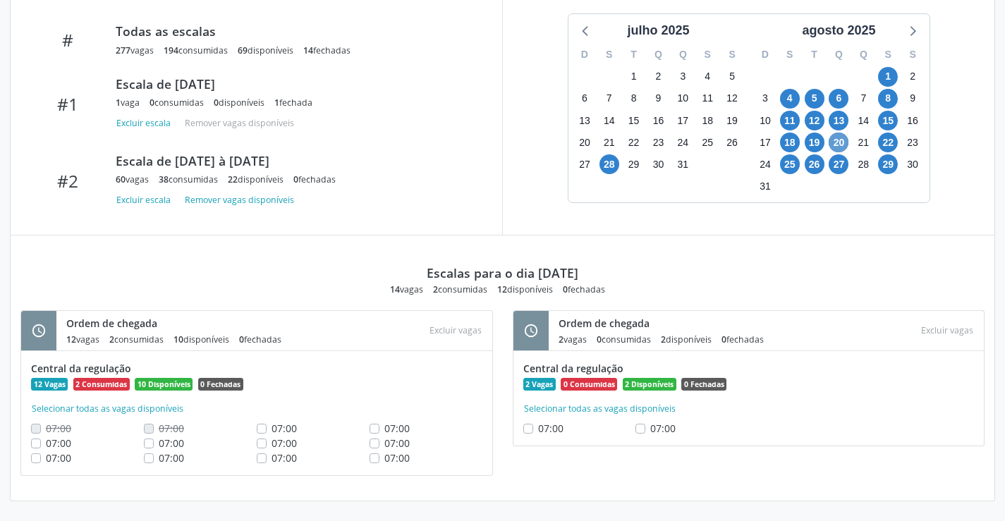 The image size is (1005, 521). I want to click on span: sábado, 9 de agosto de 2025, so click(913, 99).